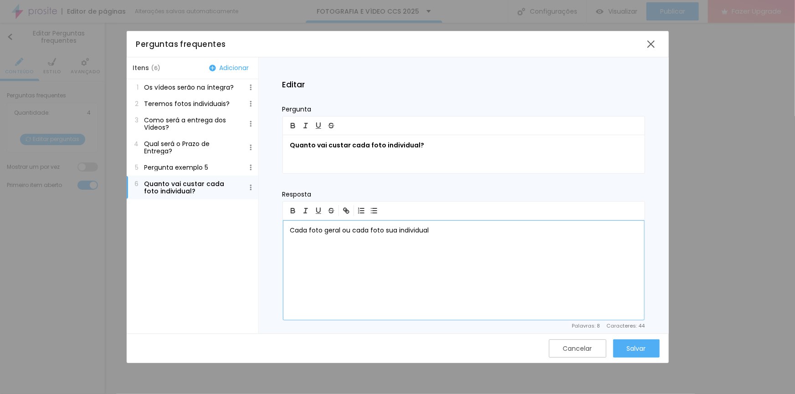 This screenshot has width=795, height=394. Describe the element at coordinates (229, 68) in the screenshot. I see `button: Adicionar` at that location.